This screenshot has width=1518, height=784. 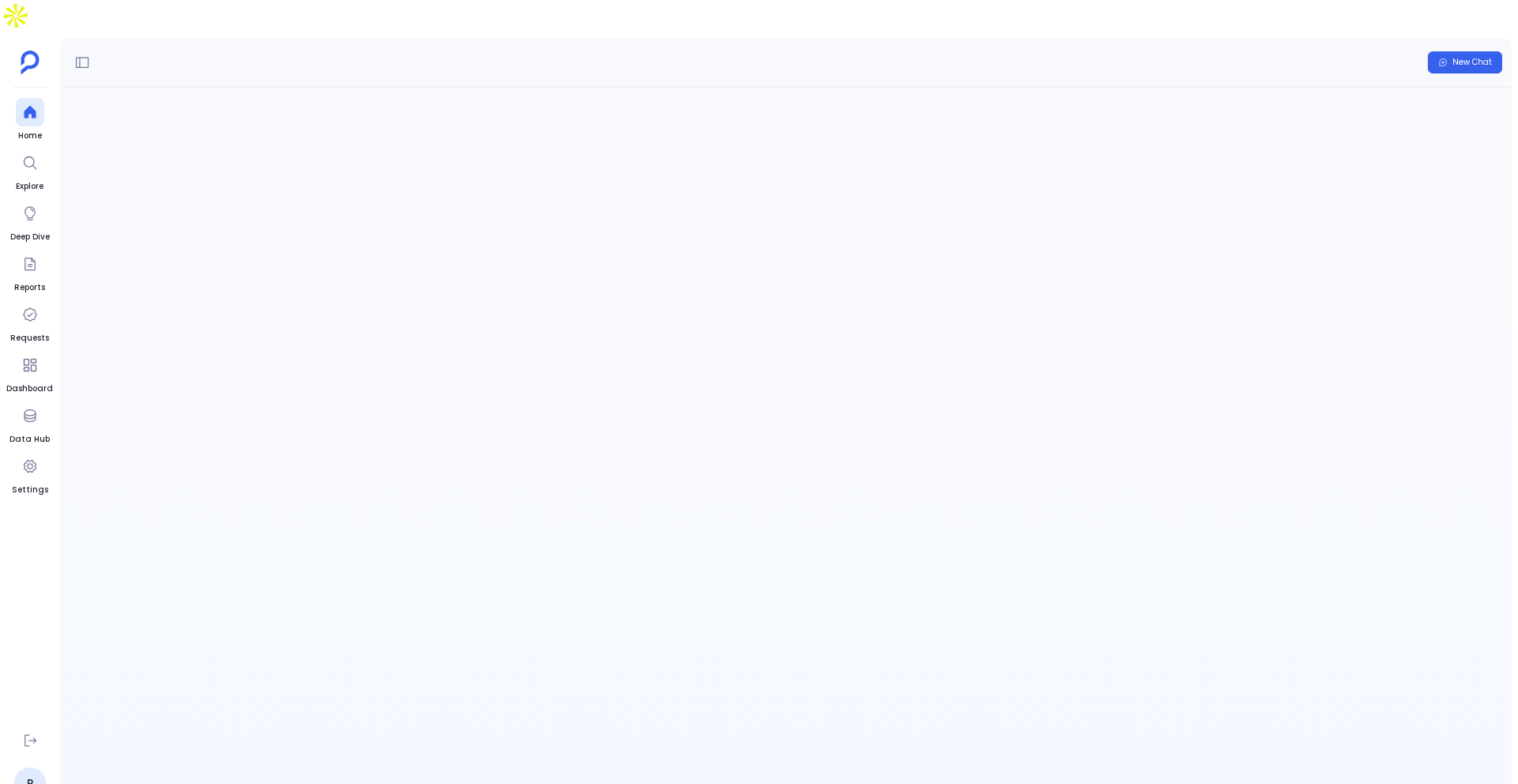 I want to click on span: Home, so click(x=30, y=136).